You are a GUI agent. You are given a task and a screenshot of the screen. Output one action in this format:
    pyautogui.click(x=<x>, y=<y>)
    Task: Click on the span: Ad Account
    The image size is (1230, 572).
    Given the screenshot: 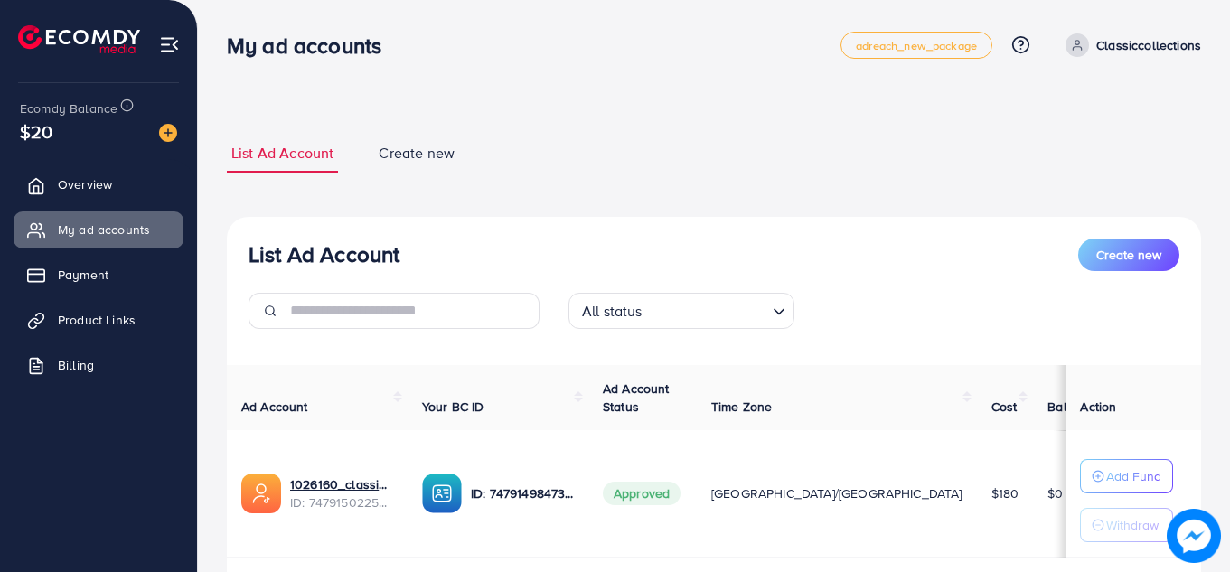 What is the action you would take?
    pyautogui.click(x=275, y=407)
    